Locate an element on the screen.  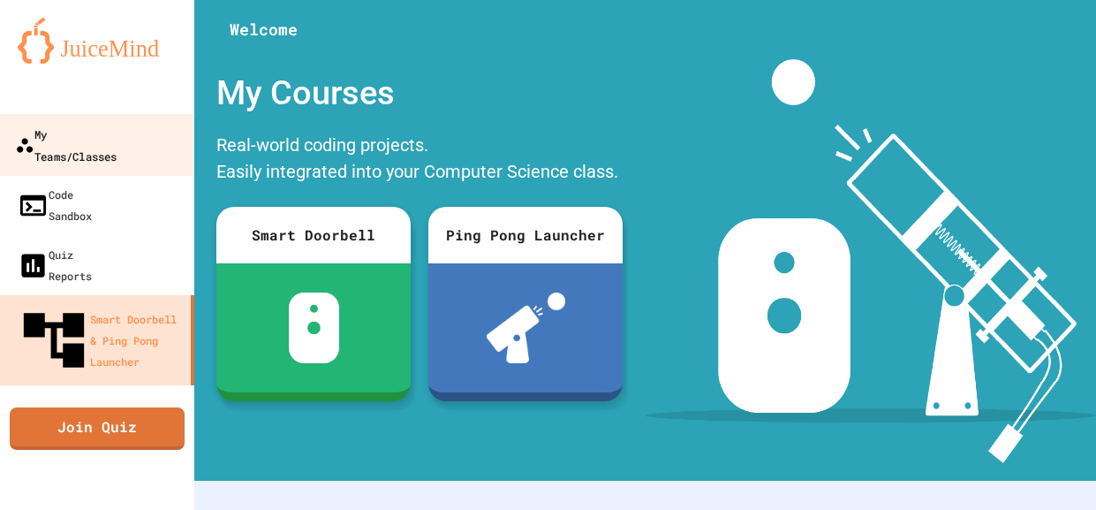
div: Ping Pong Launcher is located at coordinates (526, 235).